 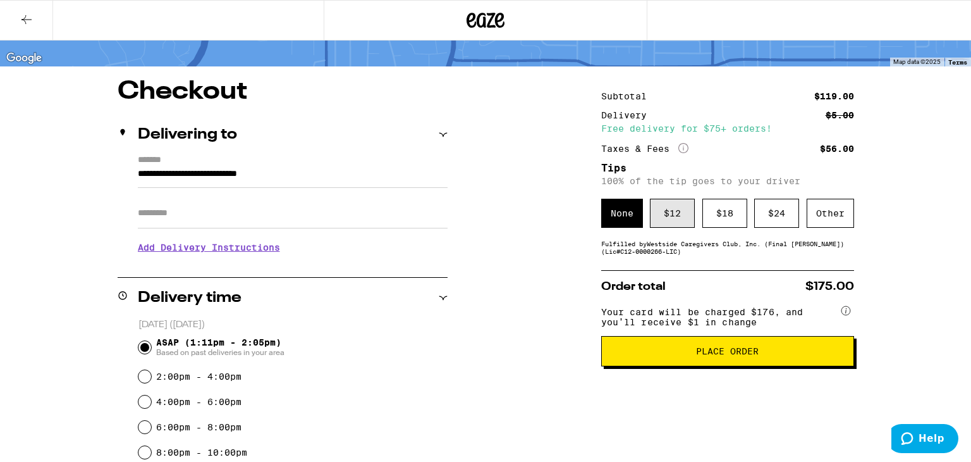 What do you see at coordinates (24, 58) in the screenshot?
I see `img: Google` at bounding box center [24, 58].